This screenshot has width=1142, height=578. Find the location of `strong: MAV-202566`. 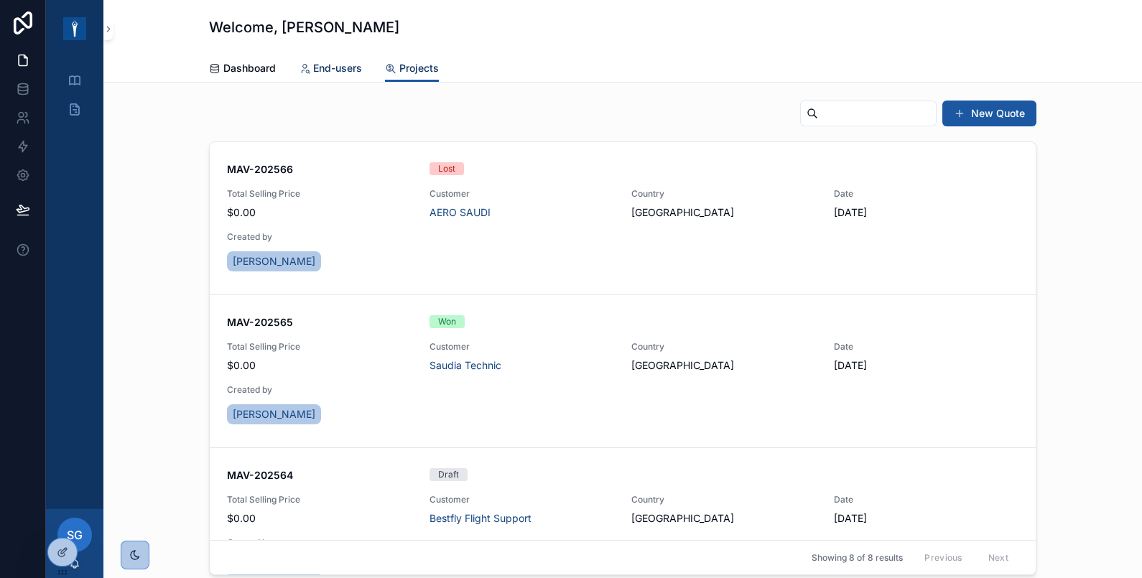

strong: MAV-202566 is located at coordinates (260, 169).